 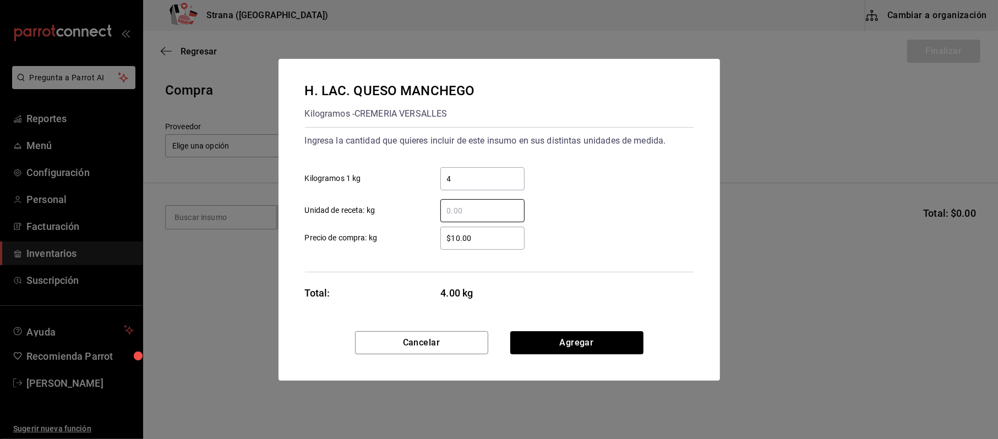 What do you see at coordinates (390, 91) in the screenshot?
I see `div: H. LAC. QUESO MANCHEGO` at bounding box center [390, 91].